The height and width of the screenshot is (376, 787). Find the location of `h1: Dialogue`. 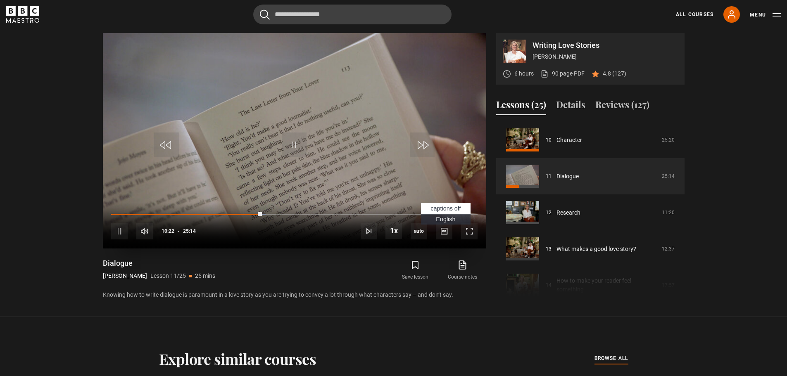

h1: Dialogue is located at coordinates (159, 264).